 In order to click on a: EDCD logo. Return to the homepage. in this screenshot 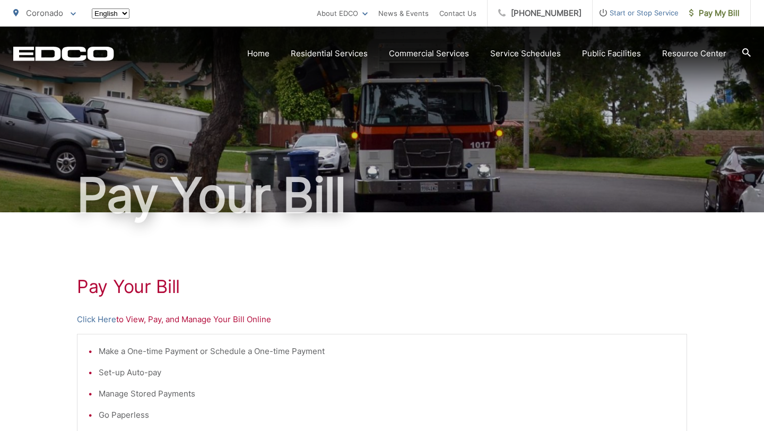, I will do `click(64, 54)`.